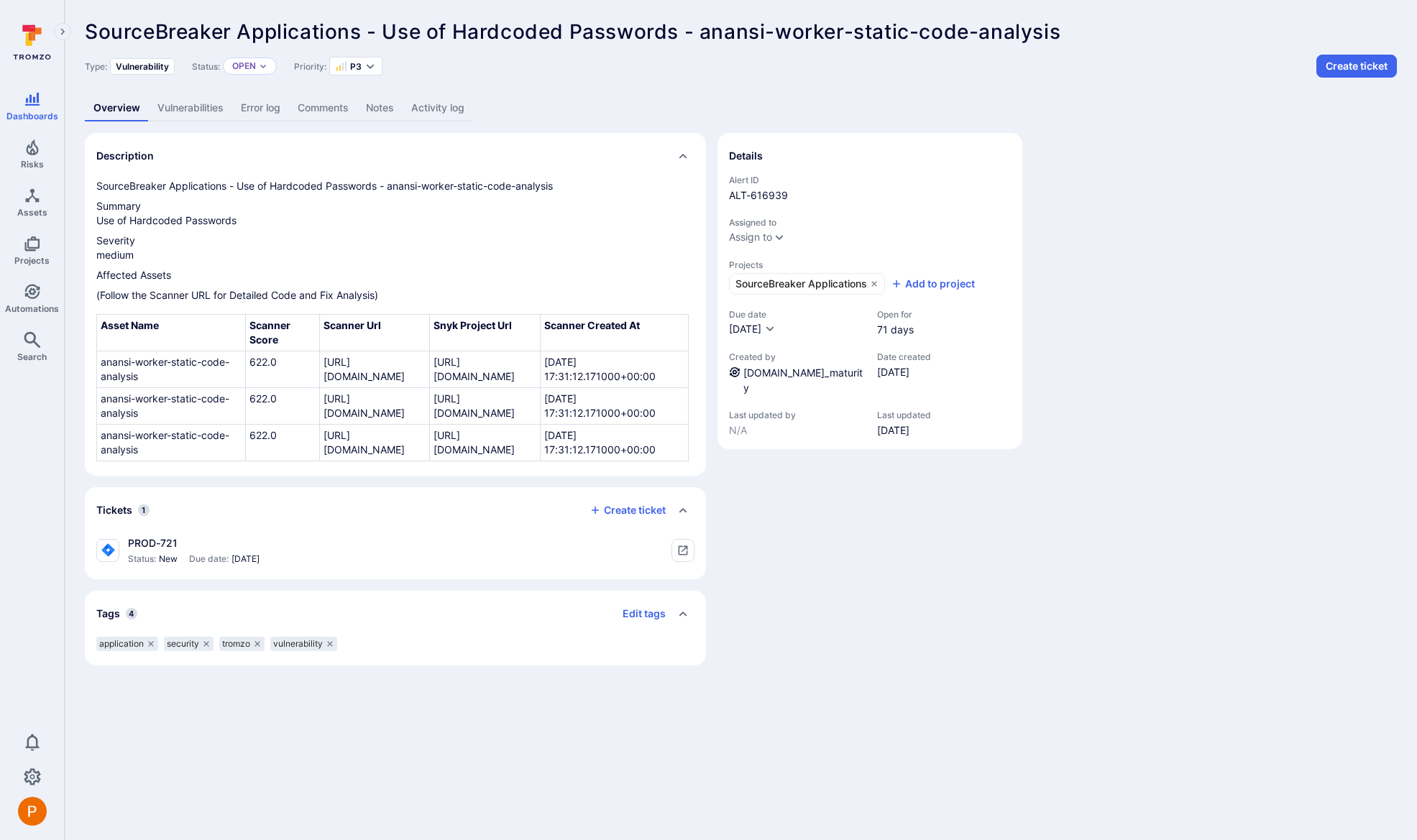 The image size is (1417, 840). What do you see at coordinates (117, 108) in the screenshot?
I see `a: Overview` at bounding box center [117, 108].